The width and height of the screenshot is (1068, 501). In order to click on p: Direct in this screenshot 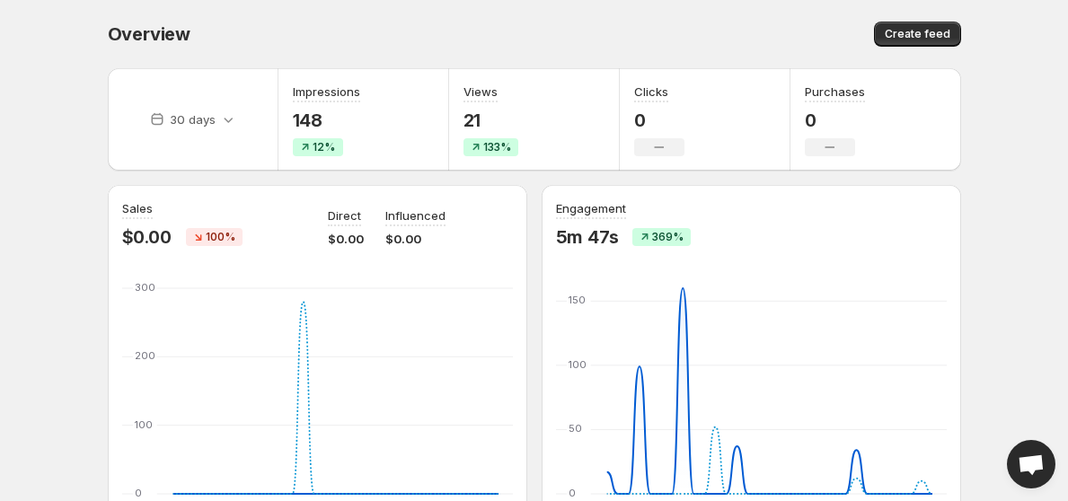, I will do `click(344, 216)`.